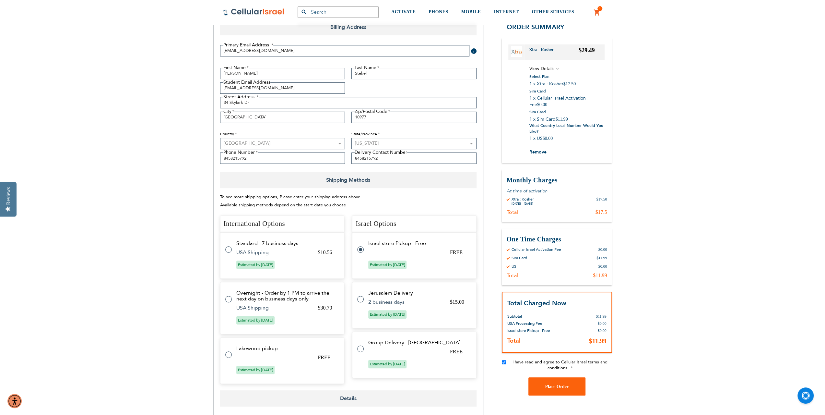 This screenshot has width=825, height=415. What do you see at coordinates (405, 302) in the screenshot?
I see `td: 2 business days` at bounding box center [405, 302].